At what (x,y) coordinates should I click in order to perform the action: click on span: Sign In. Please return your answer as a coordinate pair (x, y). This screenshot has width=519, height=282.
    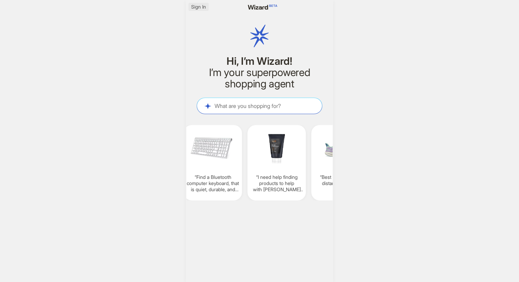
    Looking at the image, I should click on (198, 7).